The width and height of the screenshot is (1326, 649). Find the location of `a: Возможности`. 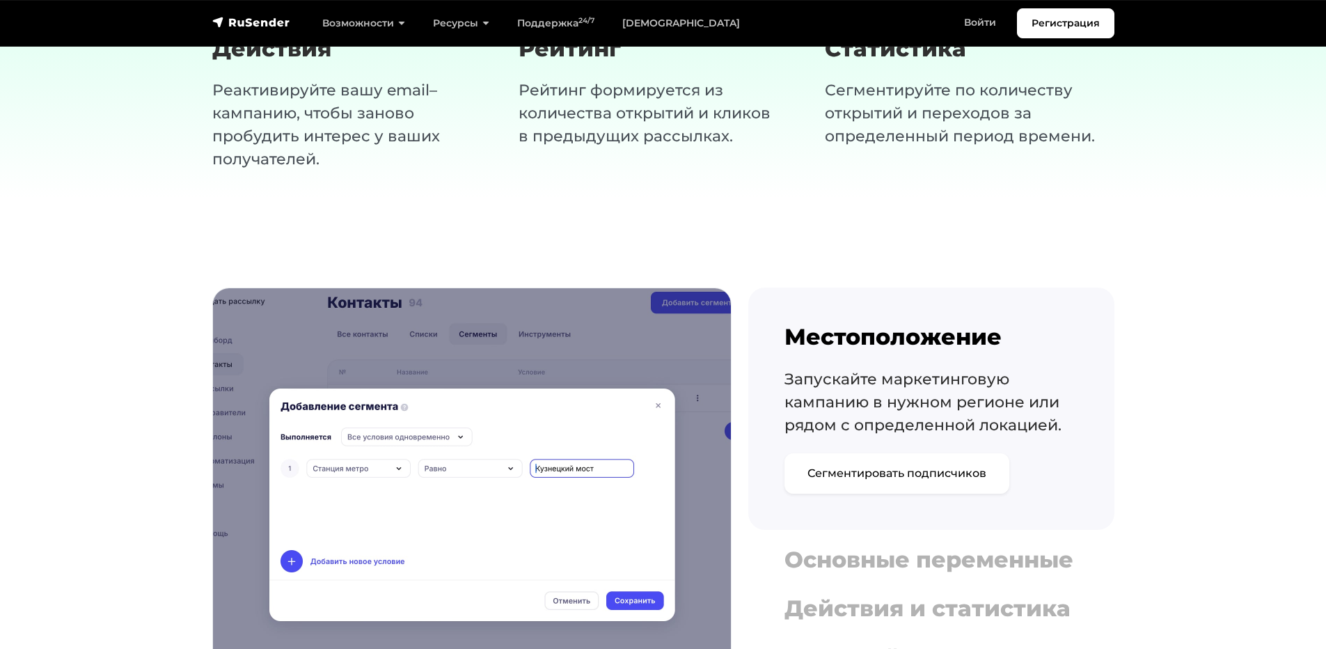

a: Возможности is located at coordinates (363, 23).